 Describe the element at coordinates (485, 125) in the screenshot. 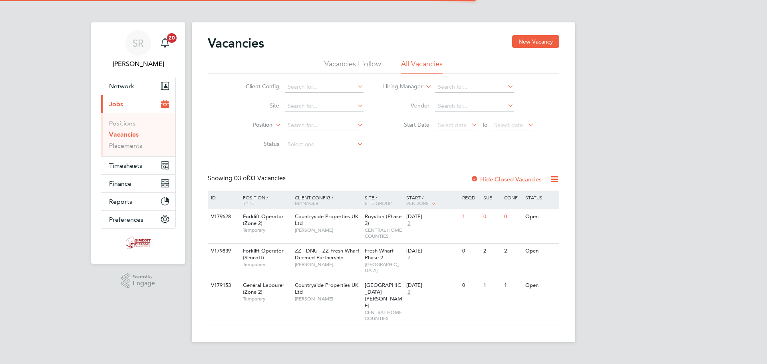

I see `span: To` at that location.